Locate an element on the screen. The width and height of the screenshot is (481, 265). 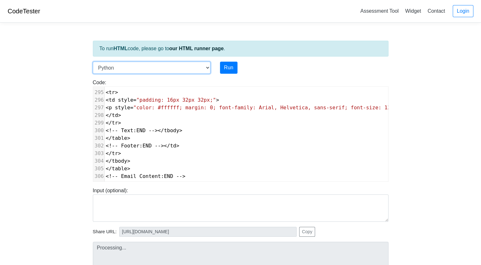
span: Email is located at coordinates (129, 176).